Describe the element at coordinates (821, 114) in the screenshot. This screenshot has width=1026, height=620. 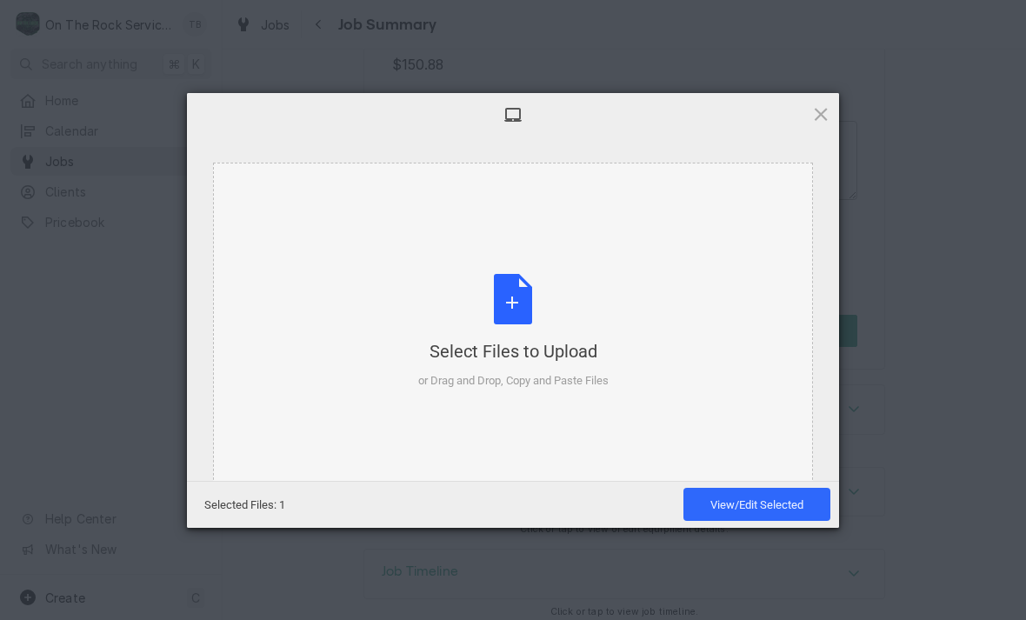
I see `span: Click here or hit ESC to close picker` at that location.